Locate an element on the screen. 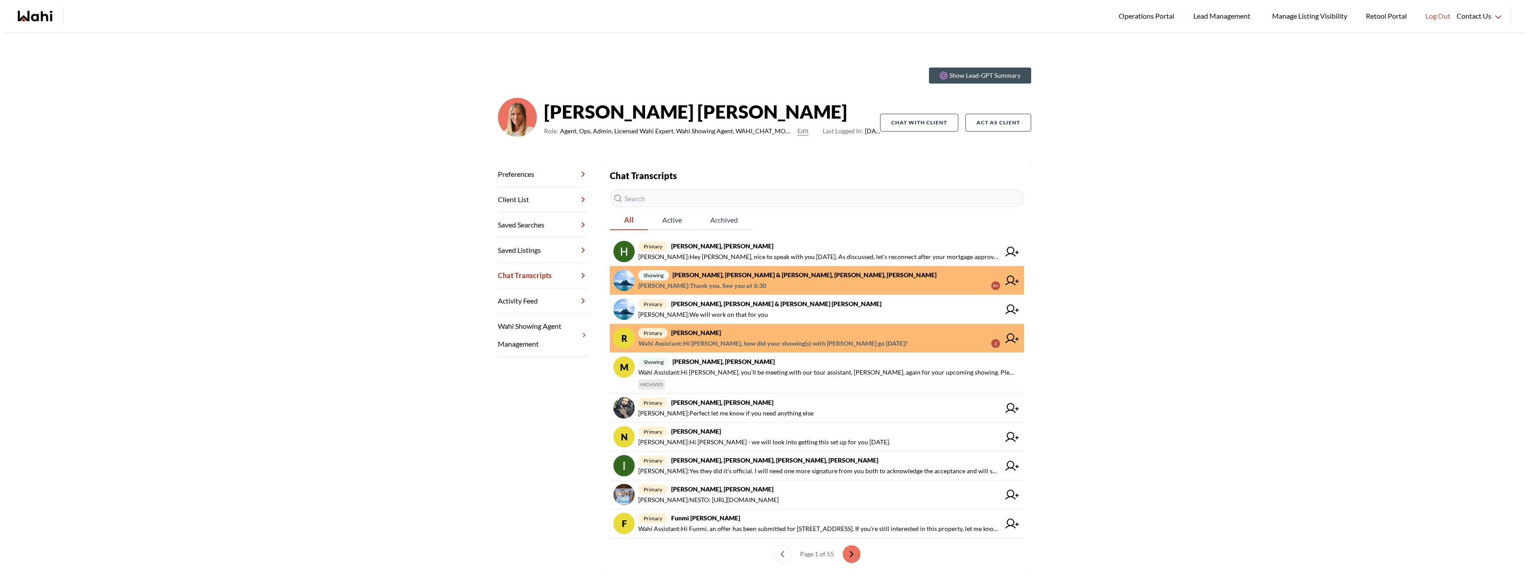 The height and width of the screenshot is (575, 1529). nav: conversations pagination is located at coordinates (817, 554).